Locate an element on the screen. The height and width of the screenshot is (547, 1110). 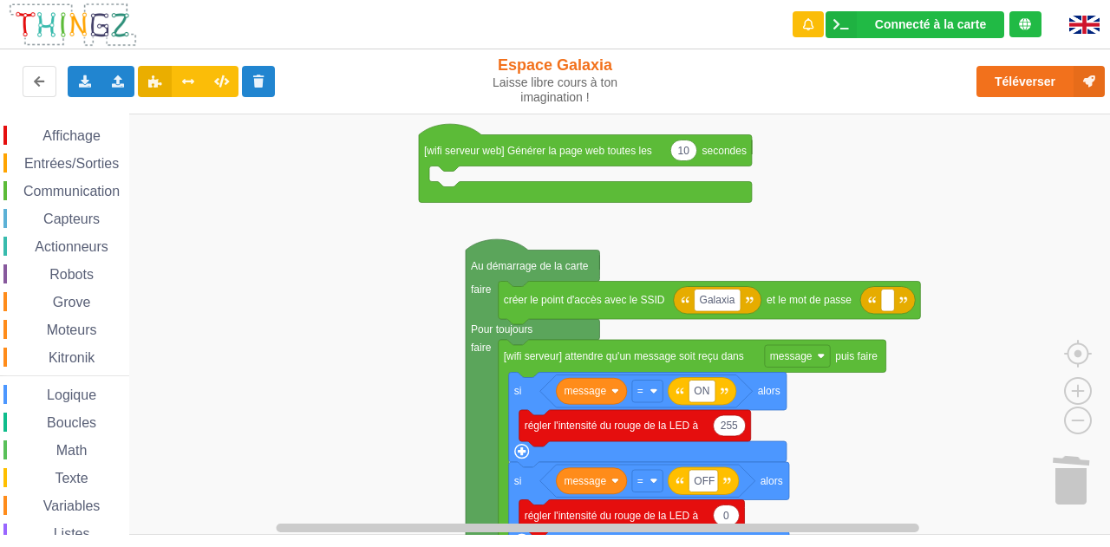
span: Kitronik is located at coordinates (71, 357).